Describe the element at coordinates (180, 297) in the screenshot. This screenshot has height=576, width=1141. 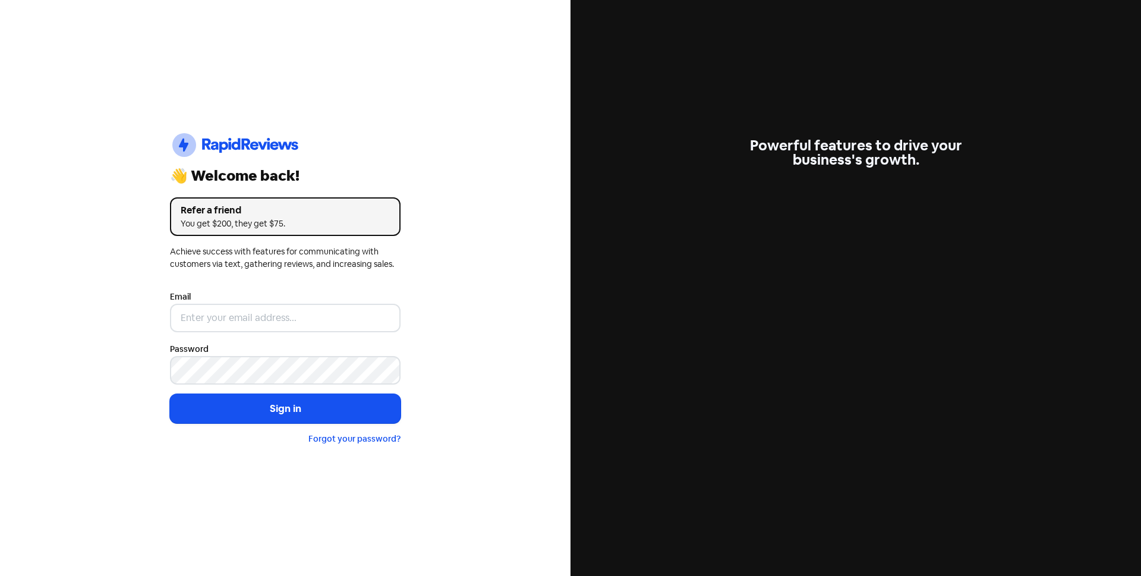
I see `label: Email` at that location.